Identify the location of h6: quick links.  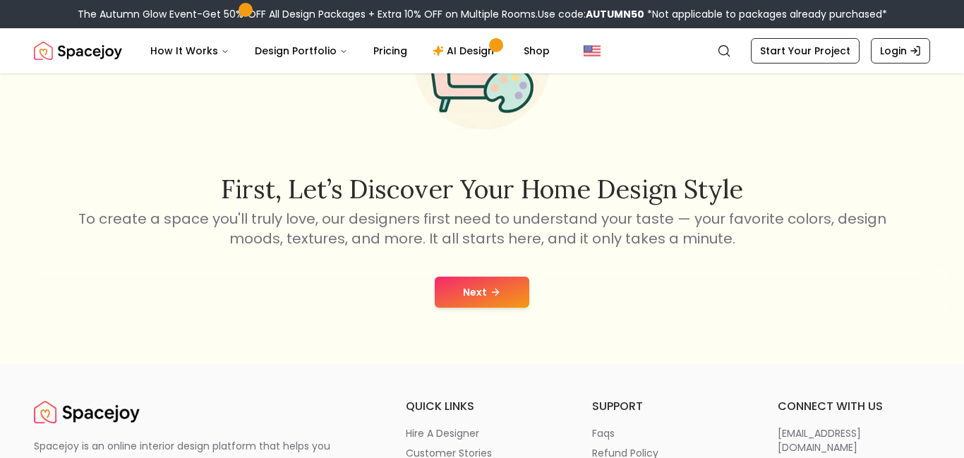
(482, 406).